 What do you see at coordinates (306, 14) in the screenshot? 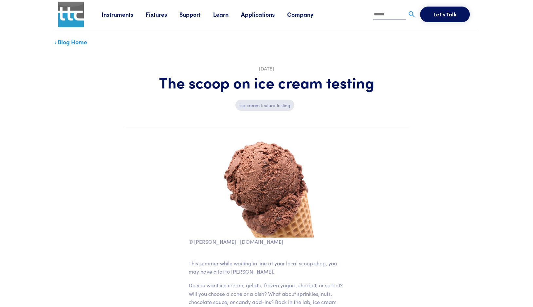
I see `a: Company` at bounding box center [306, 14].